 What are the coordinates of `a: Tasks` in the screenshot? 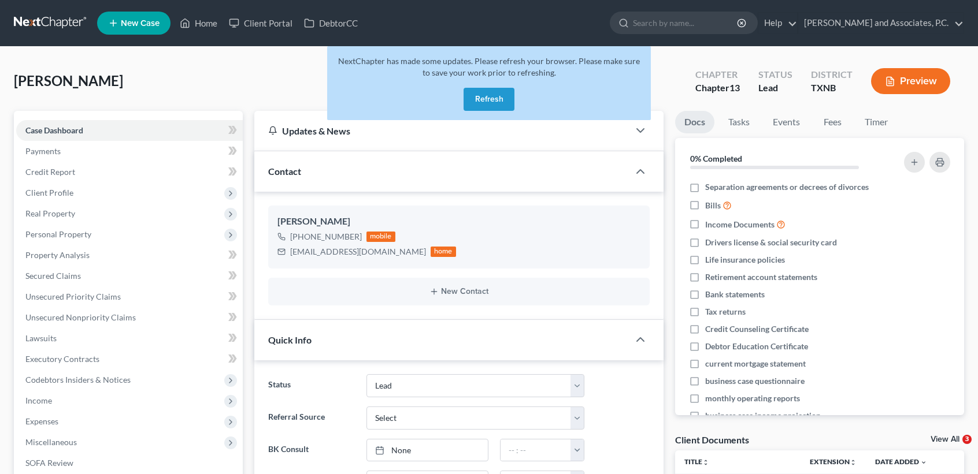 It's located at (738, 122).